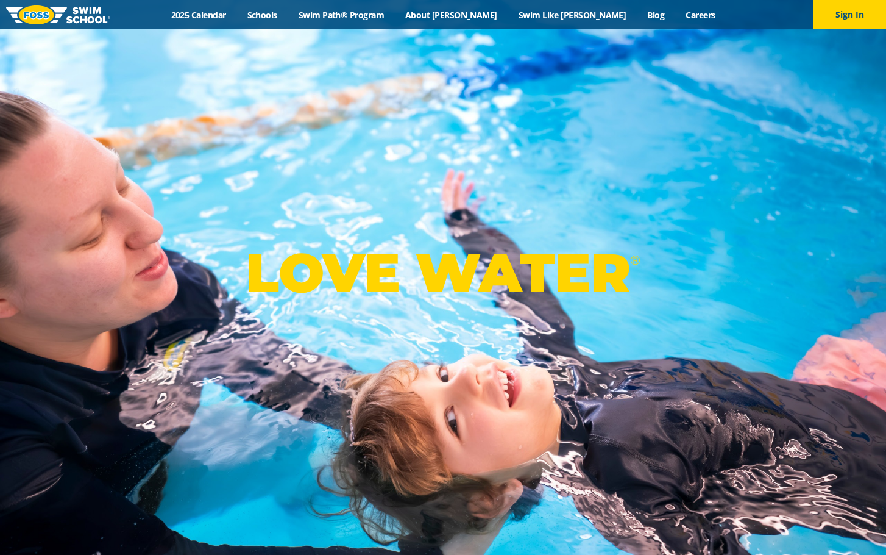 This screenshot has height=555, width=886. What do you see at coordinates (656, 15) in the screenshot?
I see `a: Blog` at bounding box center [656, 15].